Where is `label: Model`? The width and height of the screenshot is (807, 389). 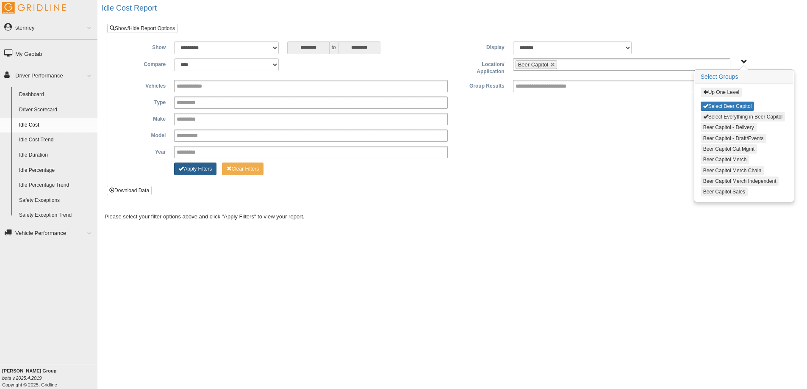
label: Model is located at coordinates (142, 135).